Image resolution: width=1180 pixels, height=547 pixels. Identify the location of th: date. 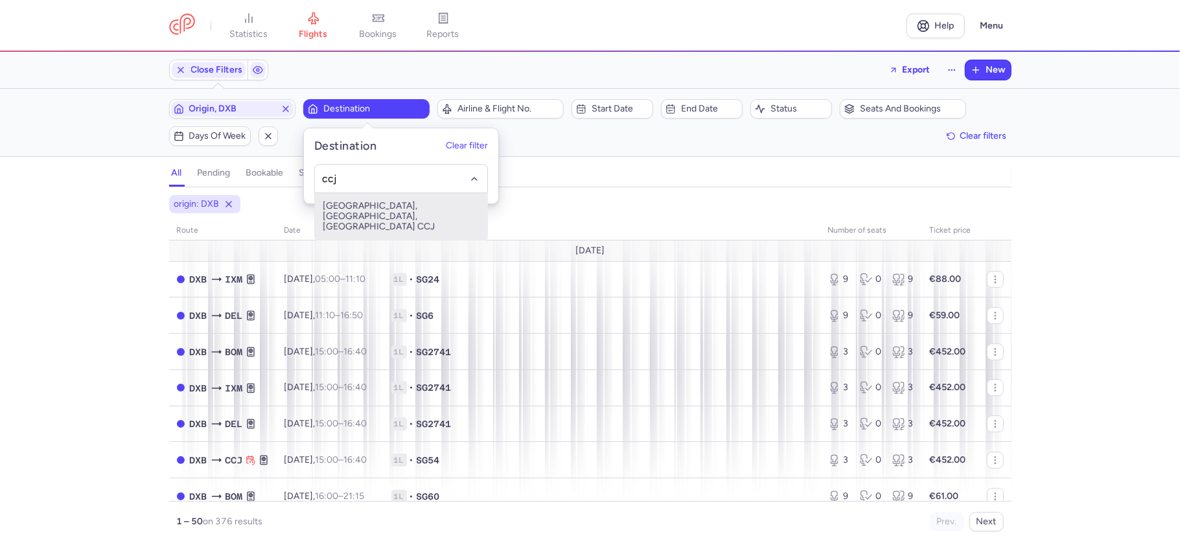
(330, 231).